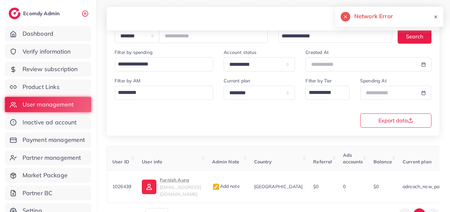 The image size is (450, 212). I want to click on span: Referral, so click(322, 162).